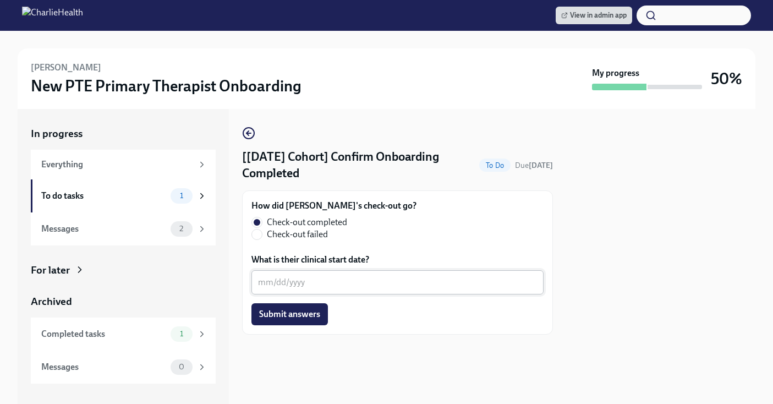 Image resolution: width=773 pixels, height=404 pixels. I want to click on strong: My progress, so click(615, 73).